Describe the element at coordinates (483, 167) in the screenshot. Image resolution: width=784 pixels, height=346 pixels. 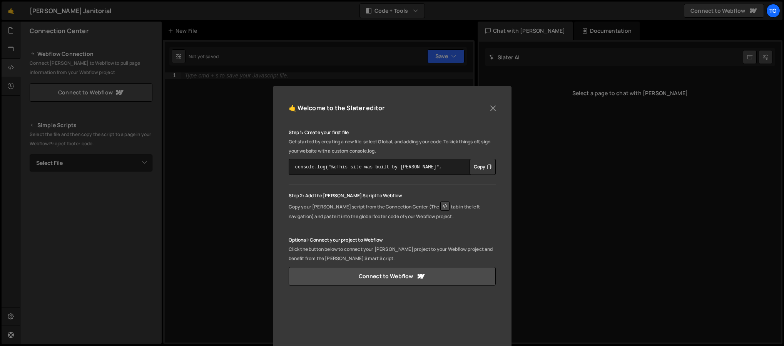
I see `div: Button group with nested dropdown` at that location.